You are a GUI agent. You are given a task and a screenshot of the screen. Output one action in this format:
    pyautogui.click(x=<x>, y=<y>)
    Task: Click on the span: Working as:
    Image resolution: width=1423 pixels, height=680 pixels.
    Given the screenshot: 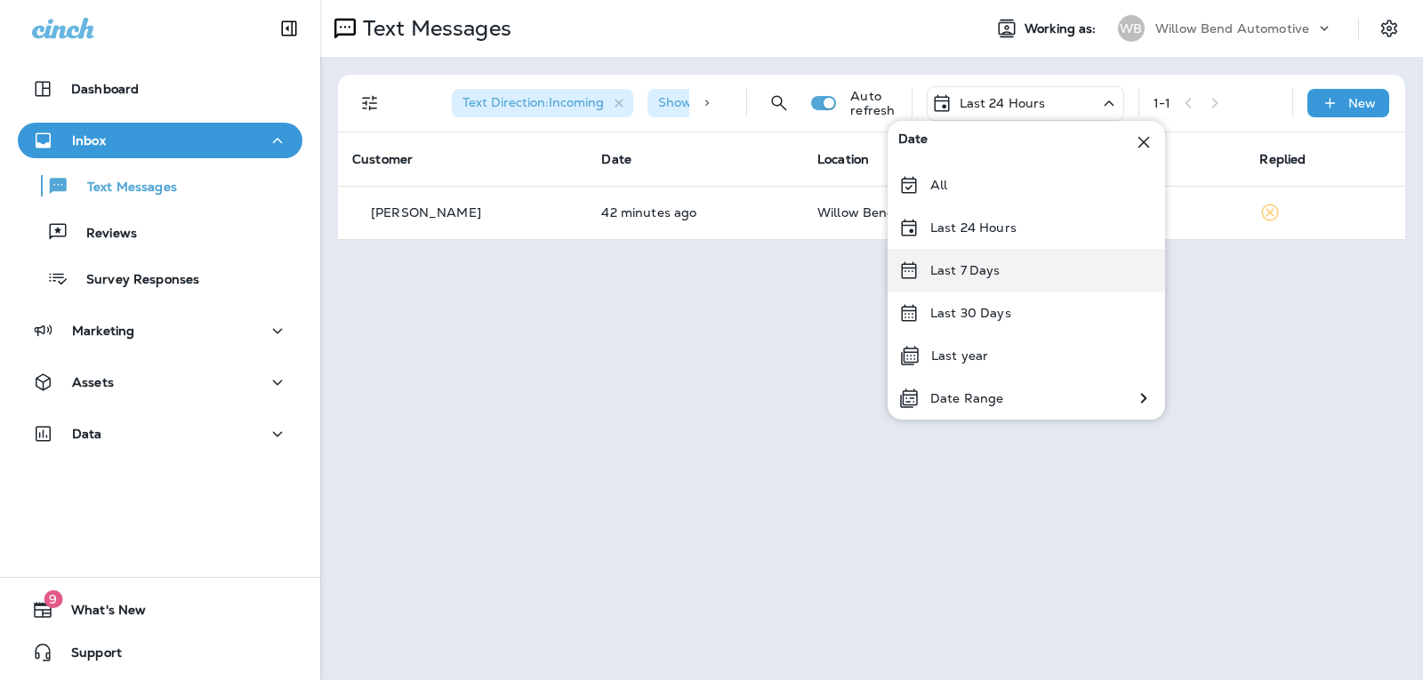 What is the action you would take?
    pyautogui.click(x=1062, y=28)
    